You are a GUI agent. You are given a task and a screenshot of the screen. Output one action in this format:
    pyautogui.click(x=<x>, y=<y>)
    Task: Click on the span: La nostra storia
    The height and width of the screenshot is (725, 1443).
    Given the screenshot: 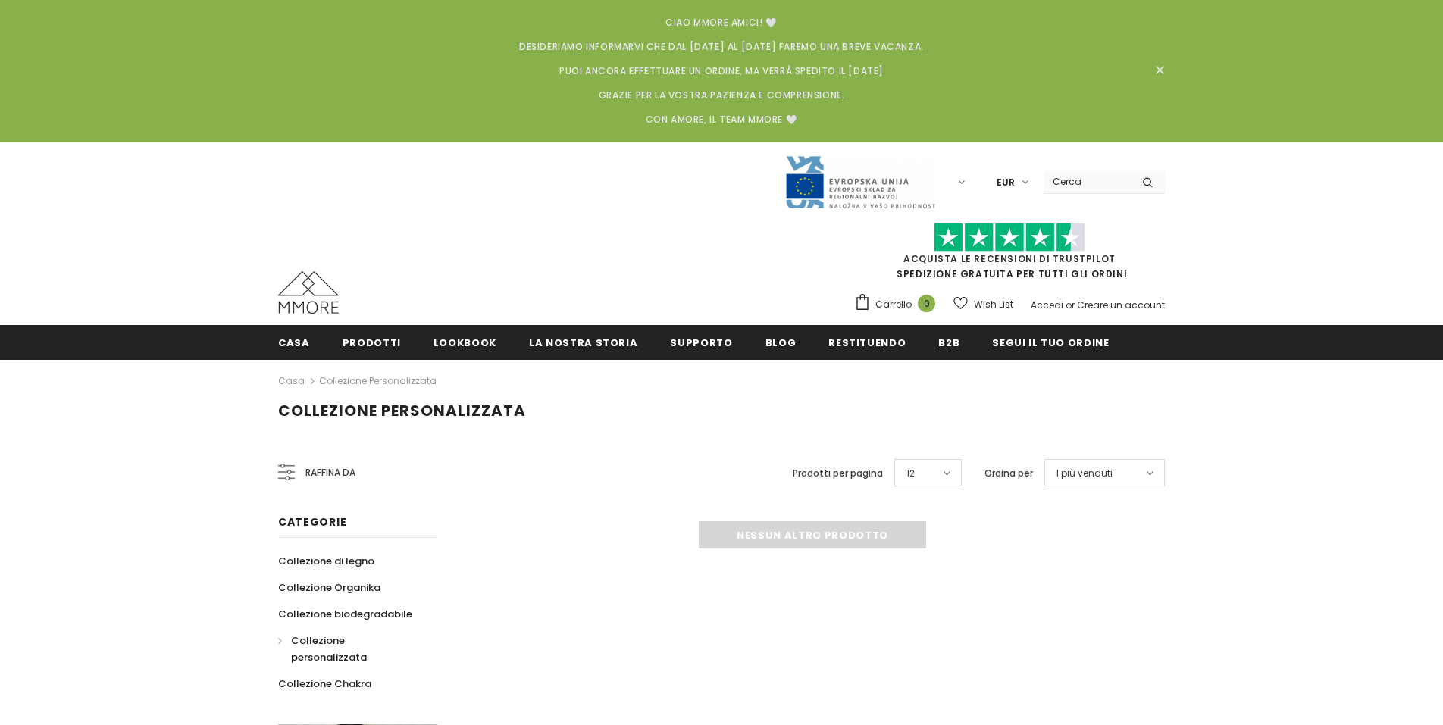 What is the action you would take?
    pyautogui.click(x=583, y=342)
    